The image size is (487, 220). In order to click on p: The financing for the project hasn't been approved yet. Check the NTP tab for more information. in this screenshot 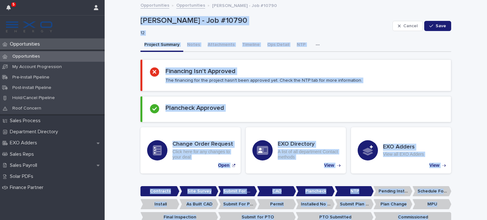, I will do `click(264, 81)`.